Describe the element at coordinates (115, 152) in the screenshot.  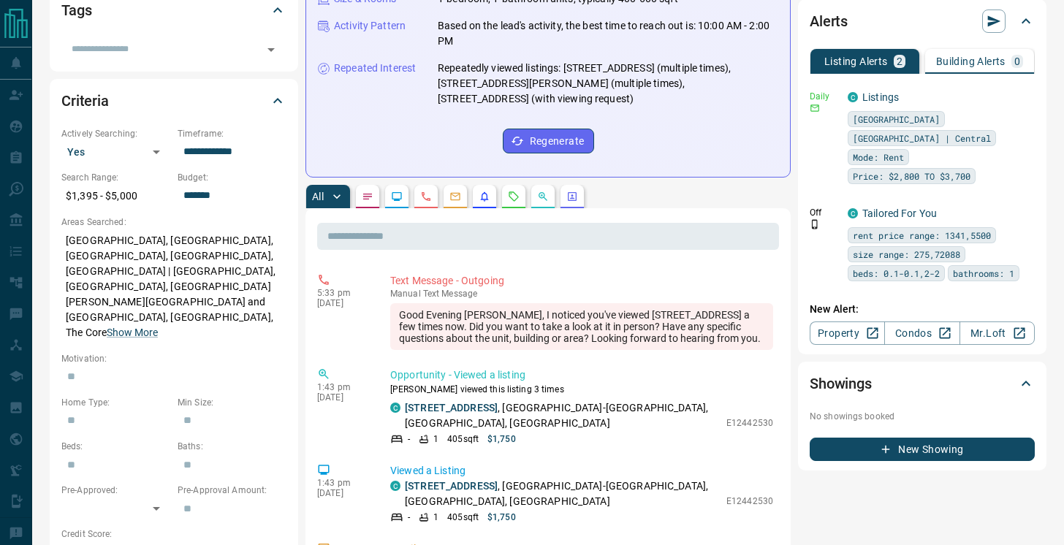
I see `div: Yes` at that location.